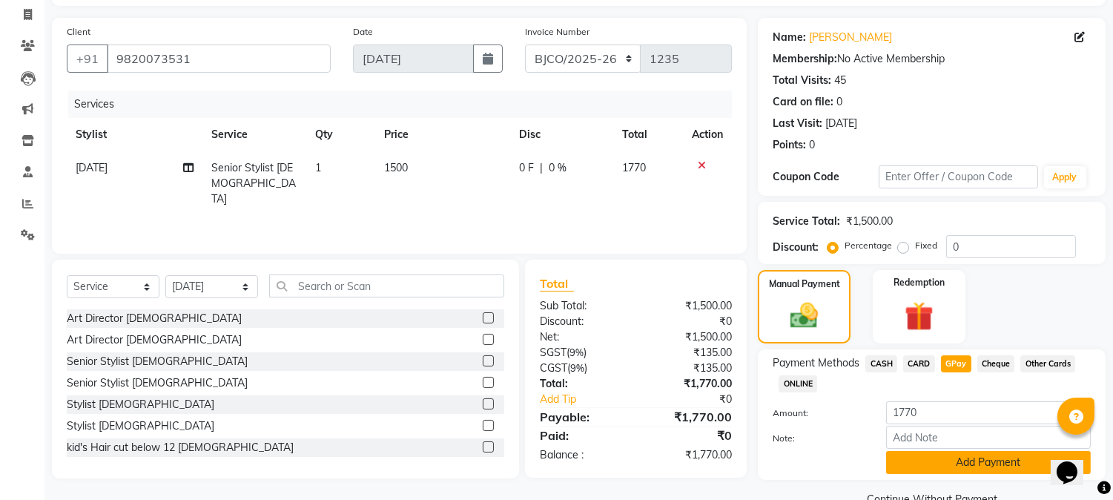 The height and width of the screenshot is (500, 1113). What do you see at coordinates (989, 437) in the screenshot?
I see `input: Add Note` at bounding box center [989, 437].